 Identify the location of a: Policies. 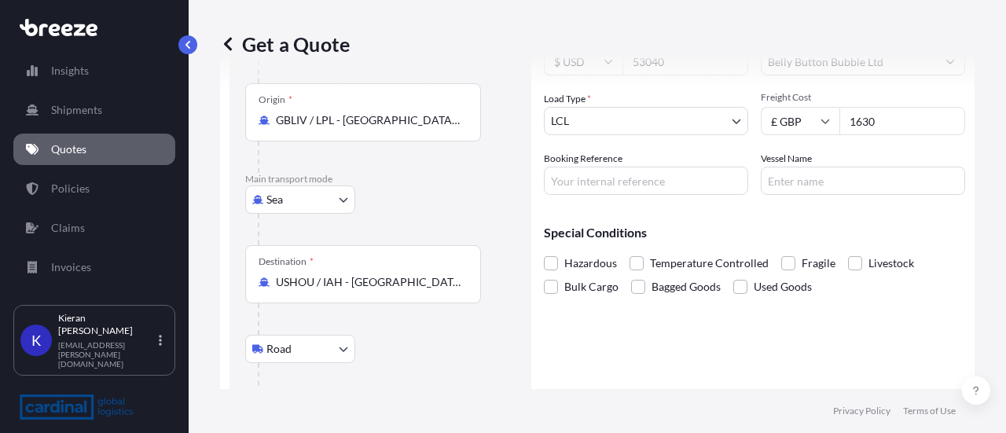
(94, 189).